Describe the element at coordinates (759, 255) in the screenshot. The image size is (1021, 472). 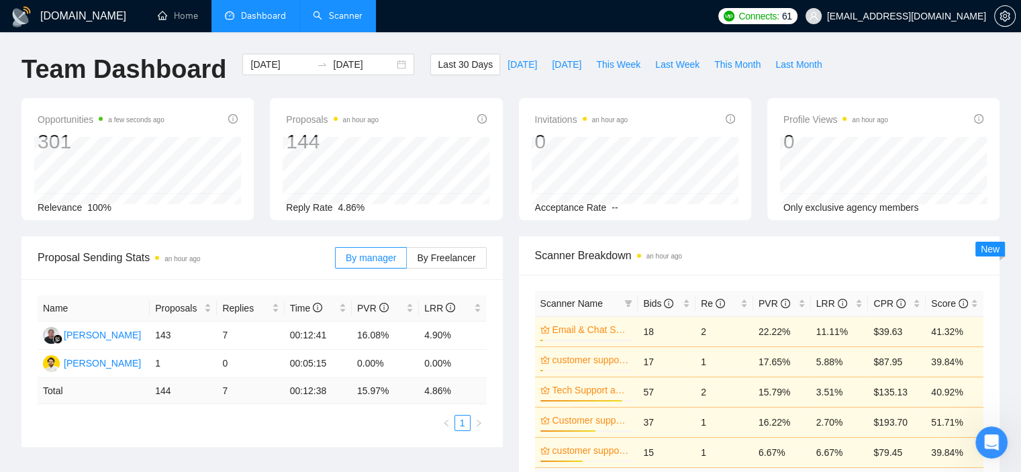
I see `span: Scanner Breakdown` at that location.